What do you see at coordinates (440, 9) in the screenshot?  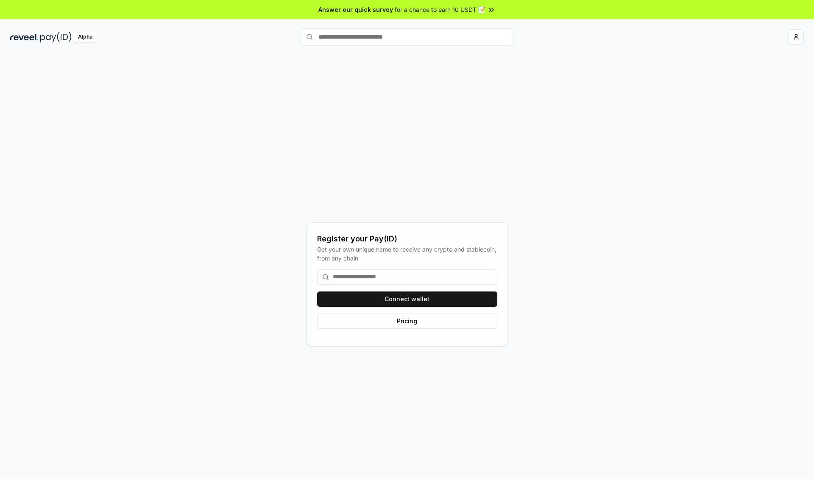 I see `span: for a chance to earn 10 USDT 📝` at bounding box center [440, 9].